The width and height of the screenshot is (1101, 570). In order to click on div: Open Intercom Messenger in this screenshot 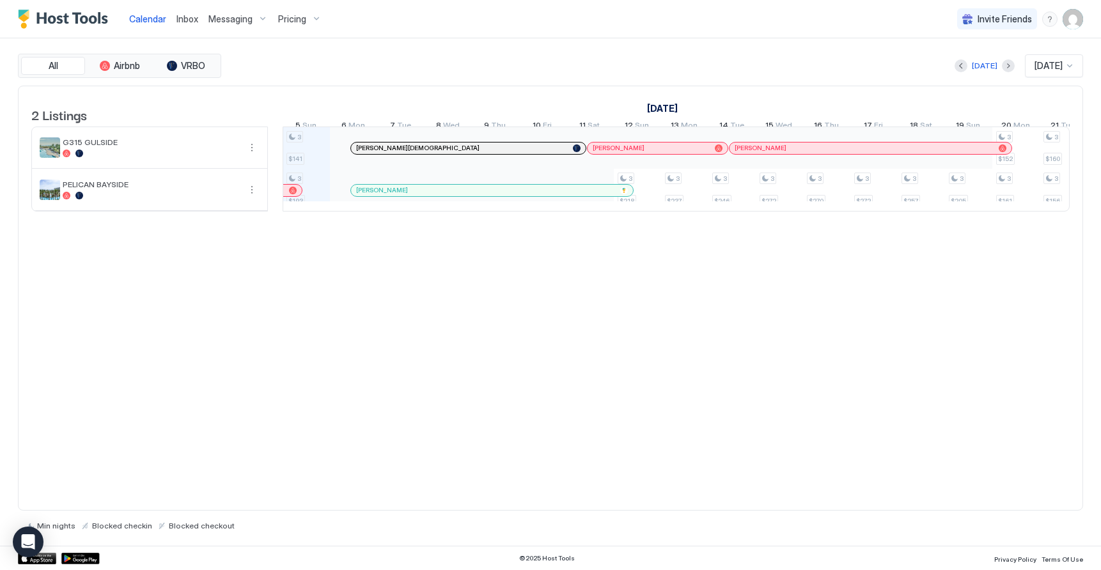, I will do `click(28, 542)`.